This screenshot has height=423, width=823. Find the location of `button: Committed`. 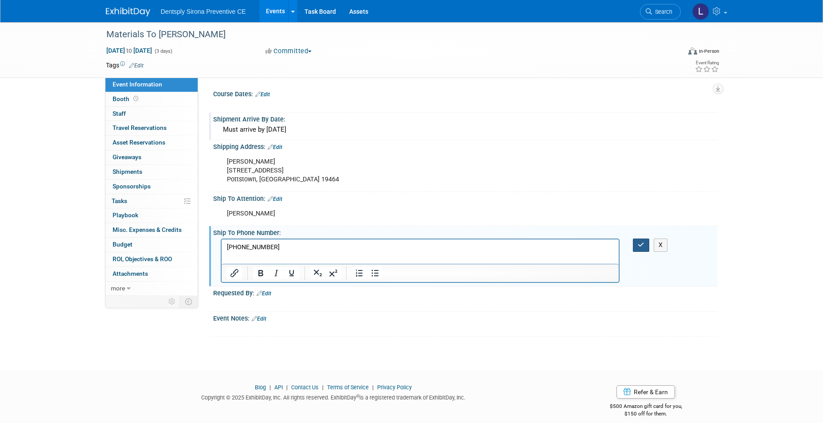

button: Committed is located at coordinates (288, 51).